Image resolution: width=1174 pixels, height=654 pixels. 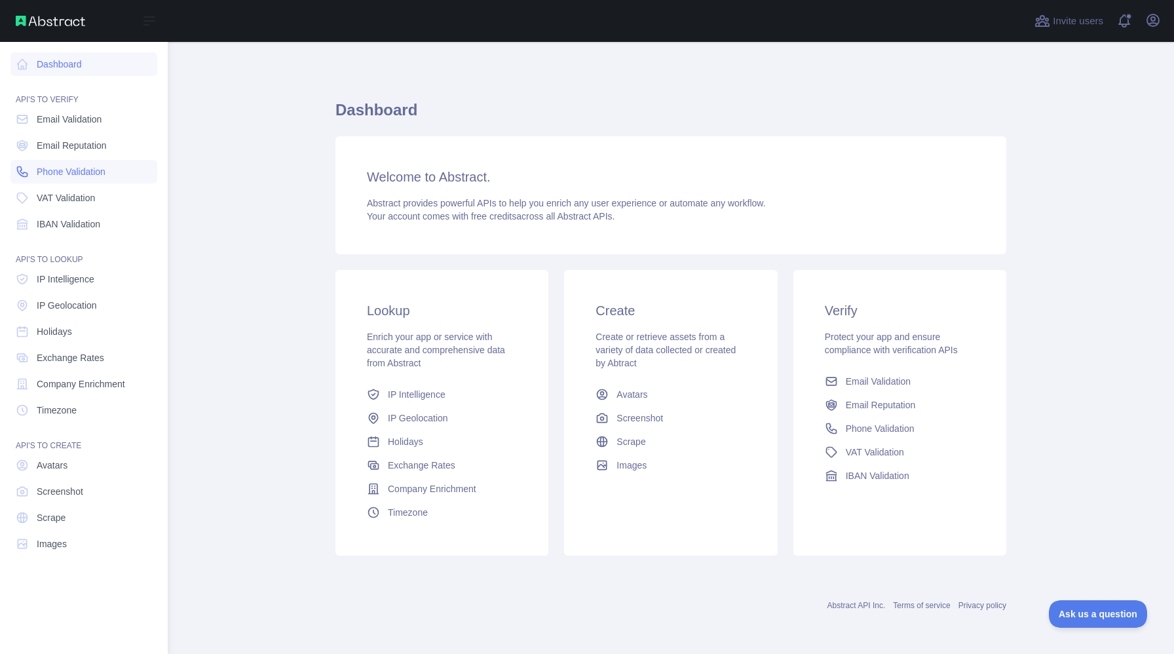 What do you see at coordinates (982, 605) in the screenshot?
I see `a: Privacy policy` at bounding box center [982, 605].